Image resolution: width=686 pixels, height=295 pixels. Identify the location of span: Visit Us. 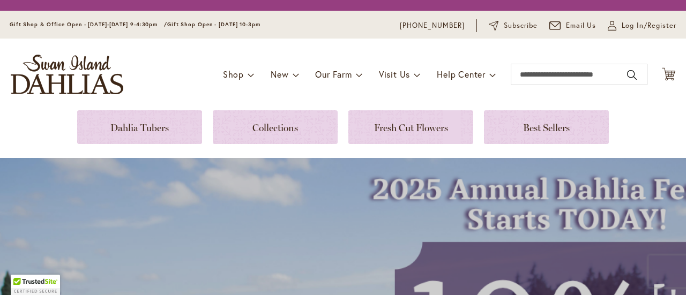
(395, 74).